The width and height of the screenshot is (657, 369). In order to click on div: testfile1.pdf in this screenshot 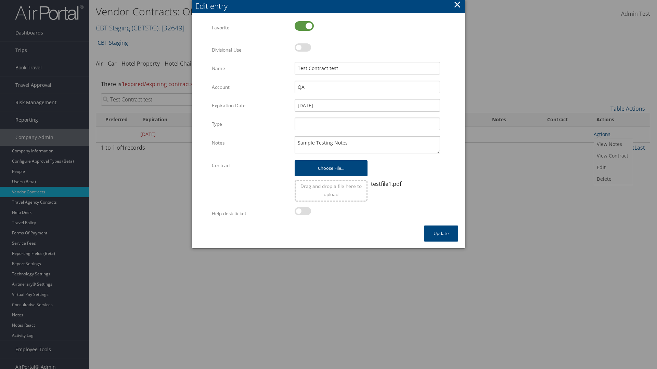, I will do `click(405, 184)`.